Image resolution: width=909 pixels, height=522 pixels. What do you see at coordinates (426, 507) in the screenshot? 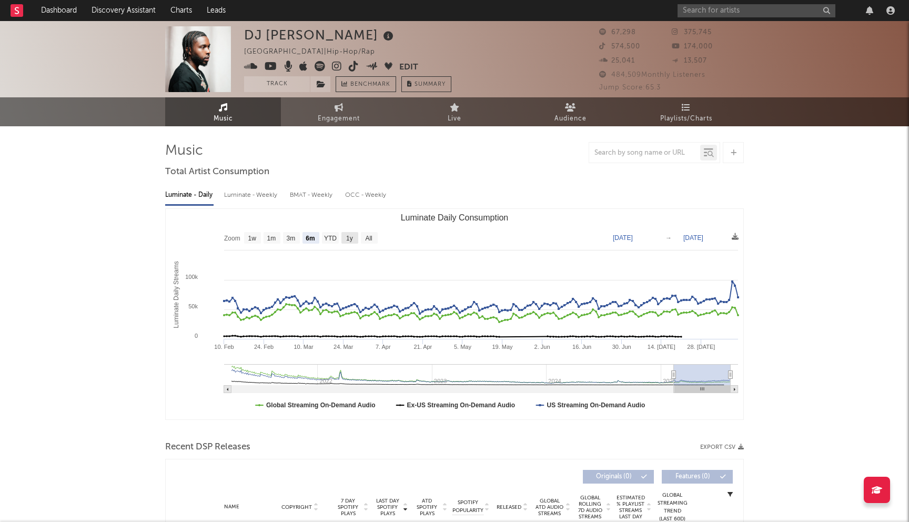
I see `span: ATD Spotify Plays` at bounding box center [426, 507].